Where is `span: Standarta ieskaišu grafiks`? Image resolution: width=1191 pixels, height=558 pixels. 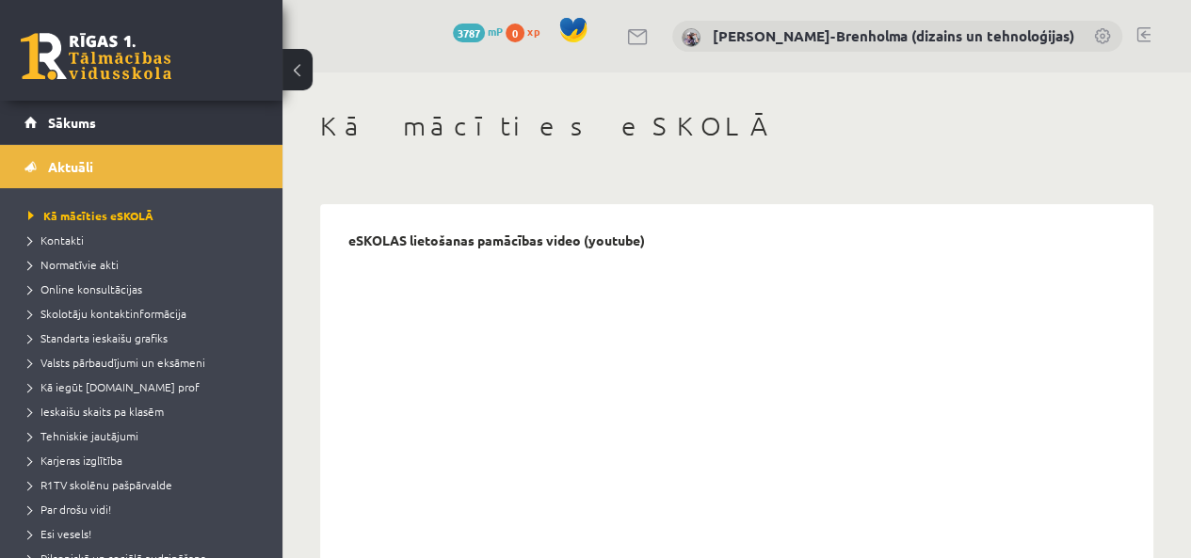 span: Standarta ieskaišu grafiks is located at coordinates (98, 338).